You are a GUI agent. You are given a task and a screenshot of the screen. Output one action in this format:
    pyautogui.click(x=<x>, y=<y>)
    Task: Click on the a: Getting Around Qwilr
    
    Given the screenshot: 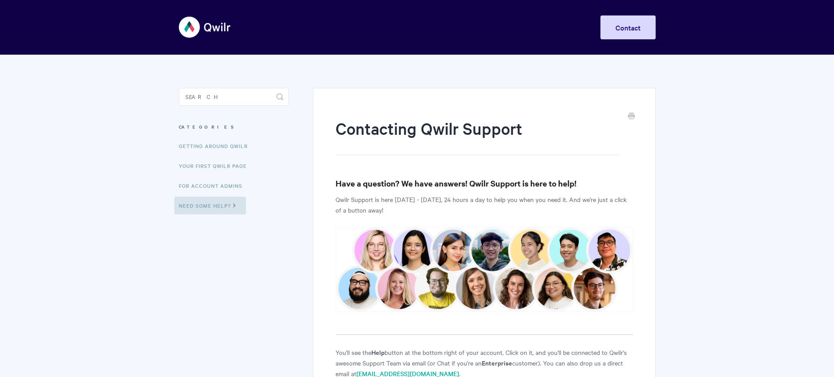 What is the action you would take?
    pyautogui.click(x=216, y=146)
    